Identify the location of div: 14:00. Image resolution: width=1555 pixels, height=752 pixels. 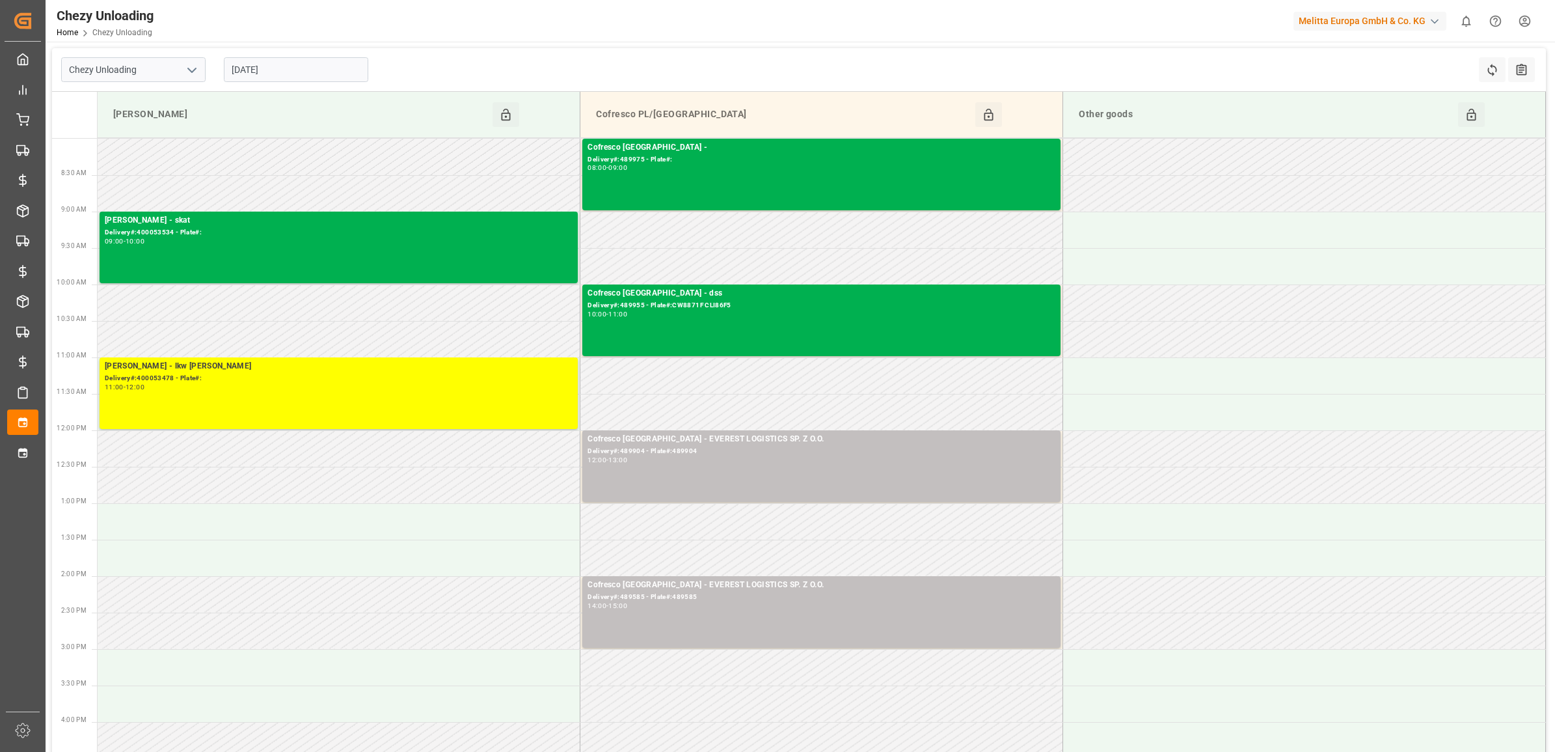
(597, 605).